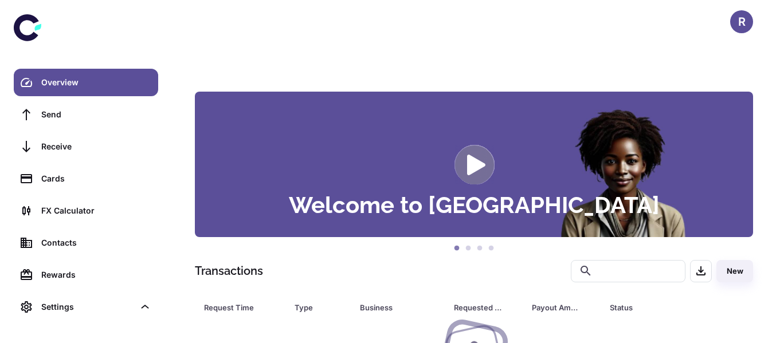 The height and width of the screenshot is (343, 776). What do you see at coordinates (742, 22) in the screenshot?
I see `div: R` at bounding box center [742, 22].